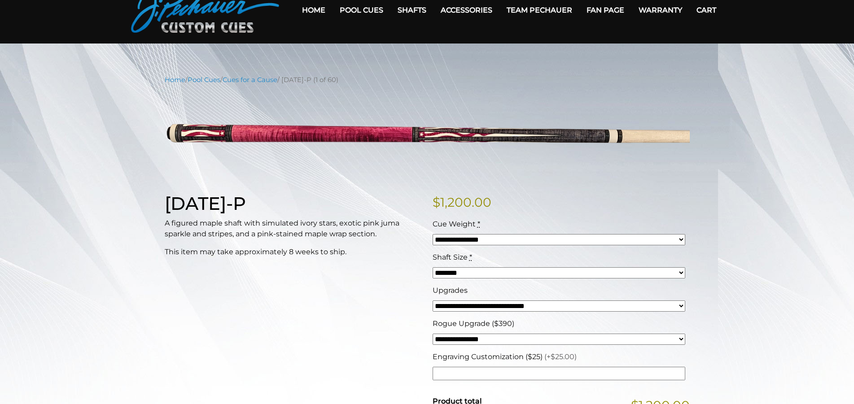 This screenshot has width=854, height=404. Describe the element at coordinates (487, 357) in the screenshot. I see `span: Engraving Customization ($25)` at that location.